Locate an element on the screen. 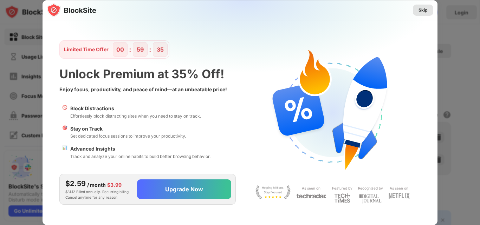  img: light-netflix.svg is located at coordinates (399, 196).